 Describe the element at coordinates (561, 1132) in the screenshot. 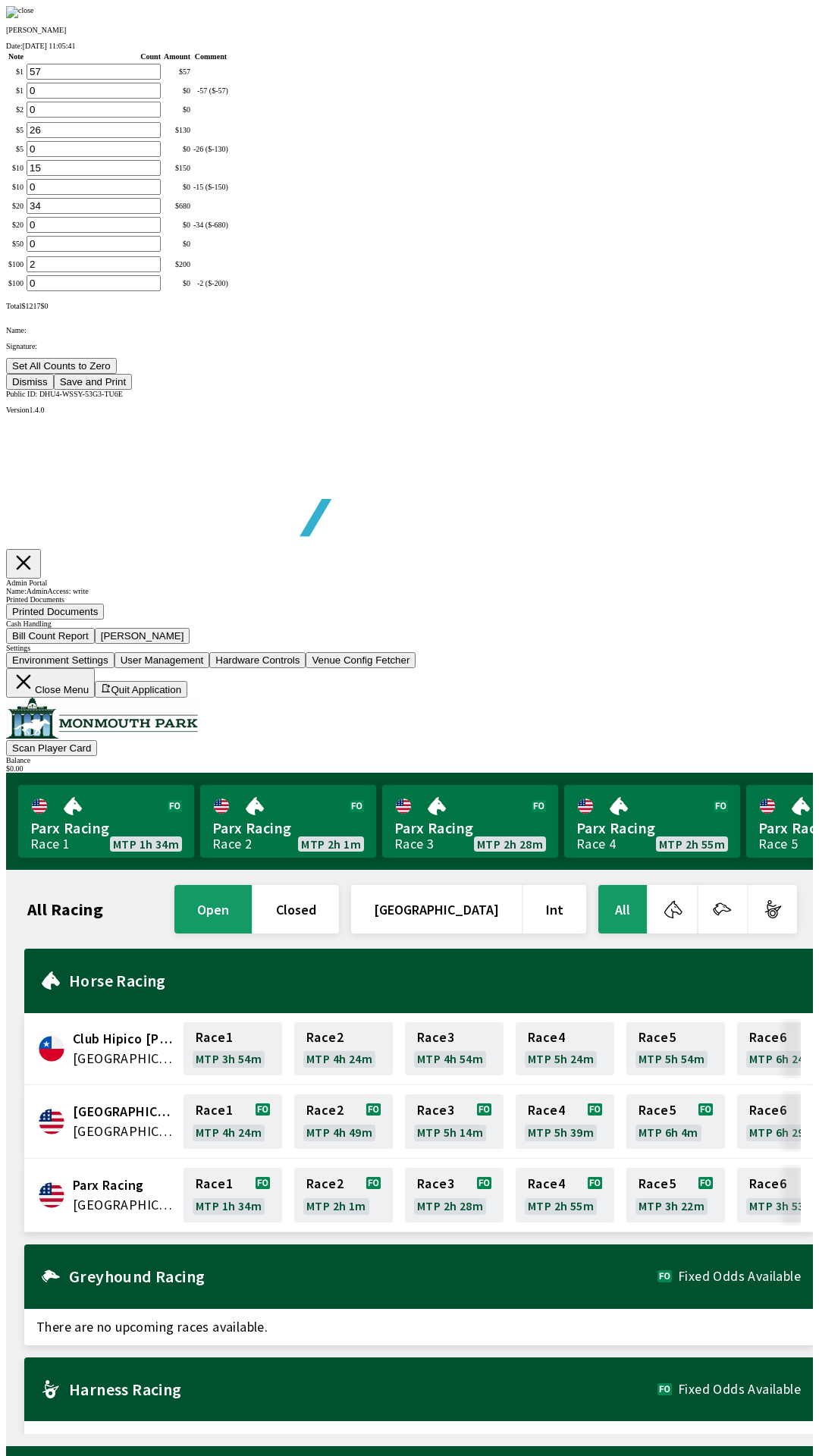

I see `span: MTP 5h 39m` at that location.